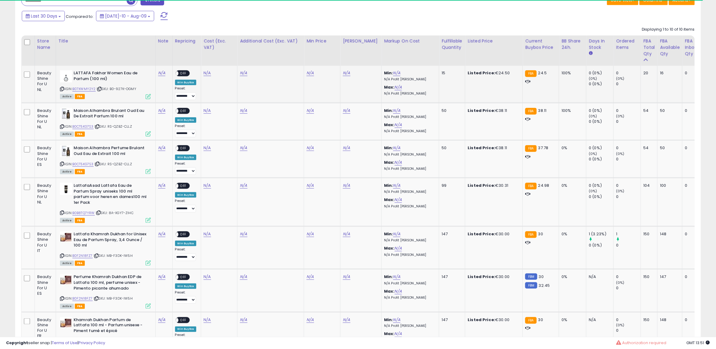 The height and width of the screenshot is (349, 716). Describe the element at coordinates (541, 44) in the screenshot. I see `div: Current Buybox Price` at that location.